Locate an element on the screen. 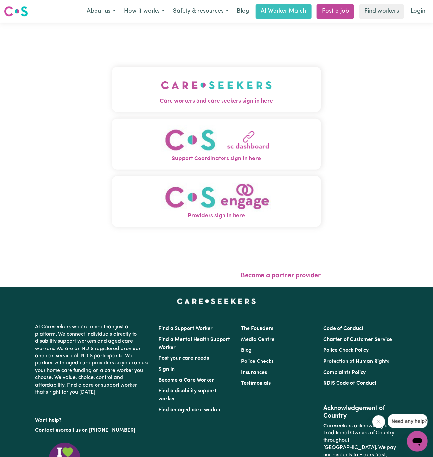  a: Become a Care Worker is located at coordinates (186, 380).